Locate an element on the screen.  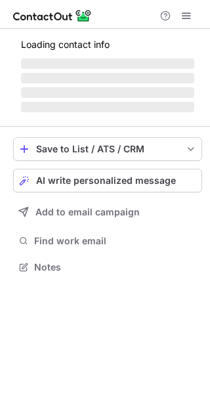
img: ContactOut v5.3.10 is located at coordinates (53, 16).